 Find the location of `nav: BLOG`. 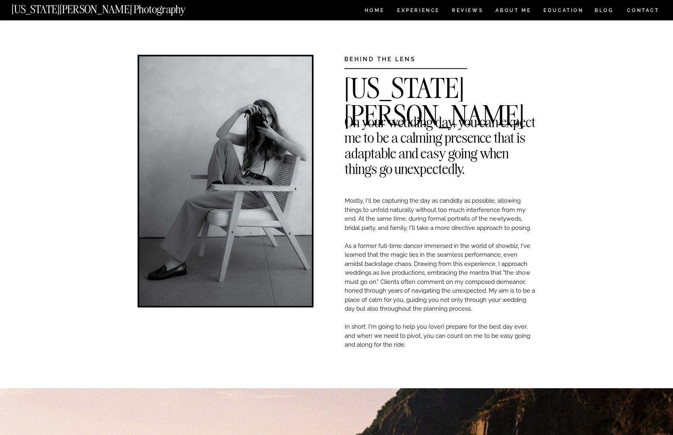

nav: BLOG is located at coordinates (605, 11).